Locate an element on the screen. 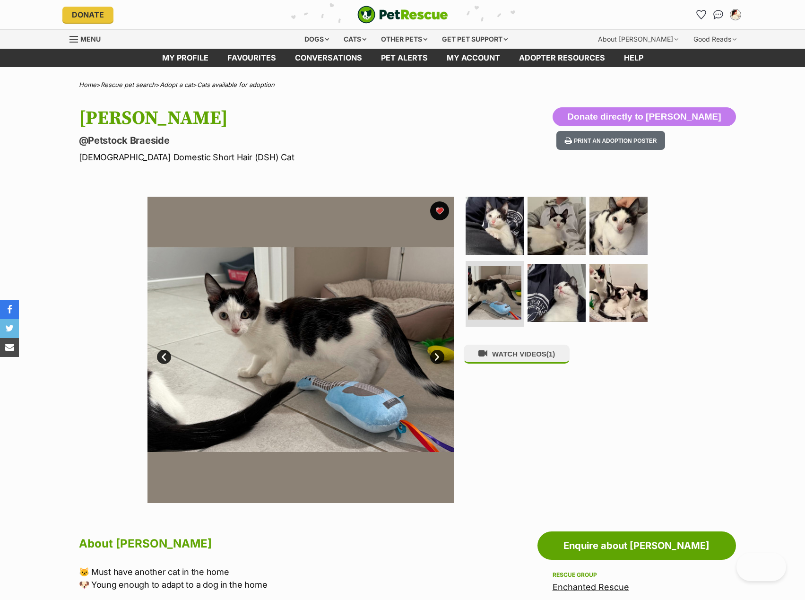 The height and width of the screenshot is (600, 805). img: chat-41dd97257d64d25036548639549fe6c8038ab92f7586957e7f3b1b290dea8141.svg is located at coordinates (718, 15).